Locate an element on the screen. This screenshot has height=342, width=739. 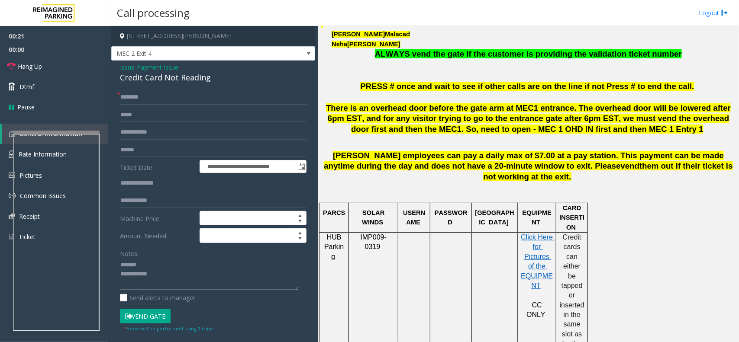
h3: Call processing is located at coordinates (153, 13).